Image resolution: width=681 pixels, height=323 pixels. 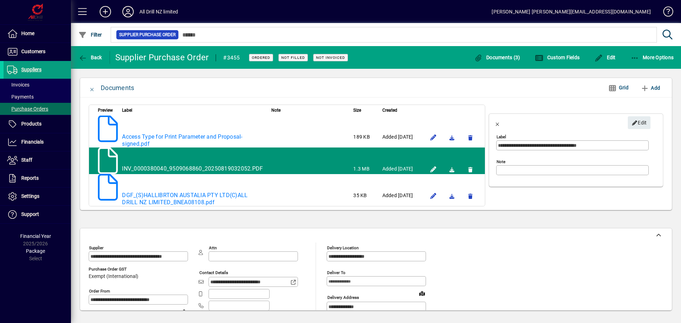 I want to click on span: Payments, so click(x=20, y=97).